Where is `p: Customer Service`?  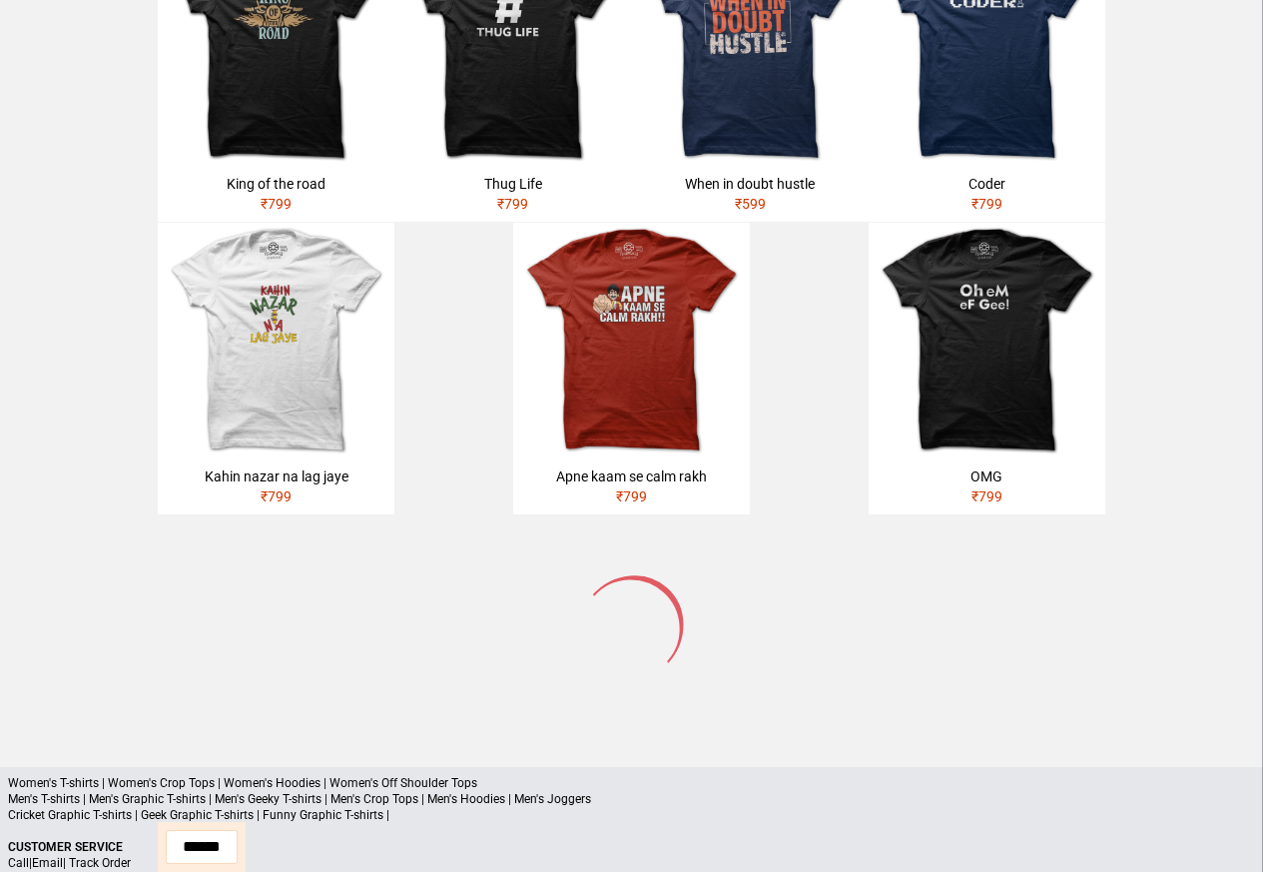
p: Customer Service is located at coordinates (631, 847).